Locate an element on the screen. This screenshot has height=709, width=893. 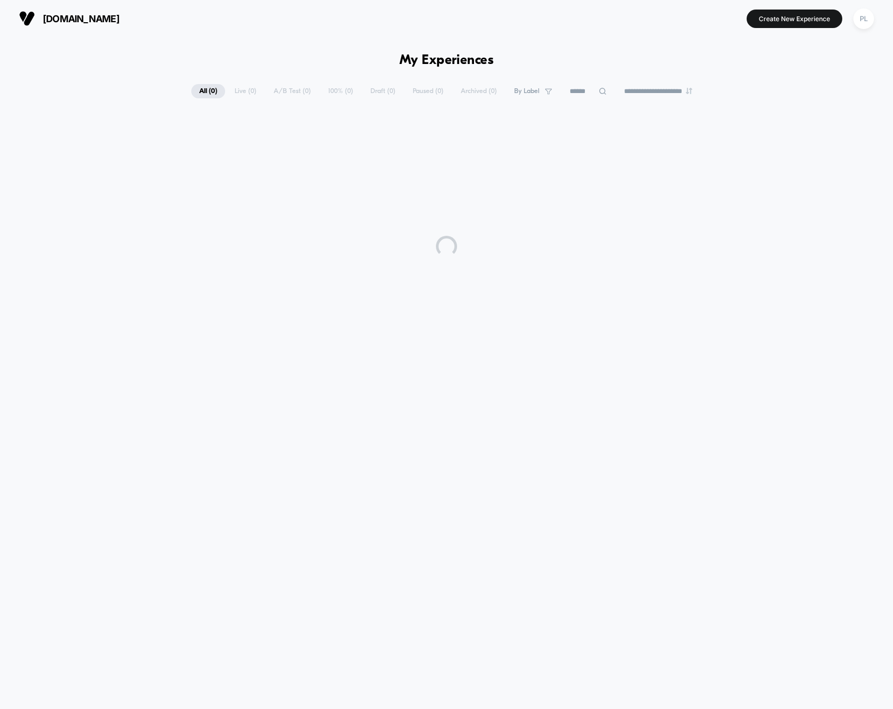
h1: My Experiences is located at coordinates (447, 60).